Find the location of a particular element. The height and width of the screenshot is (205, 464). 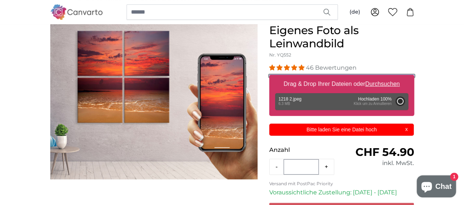

div: 1 of 1 is located at coordinates (154, 102).